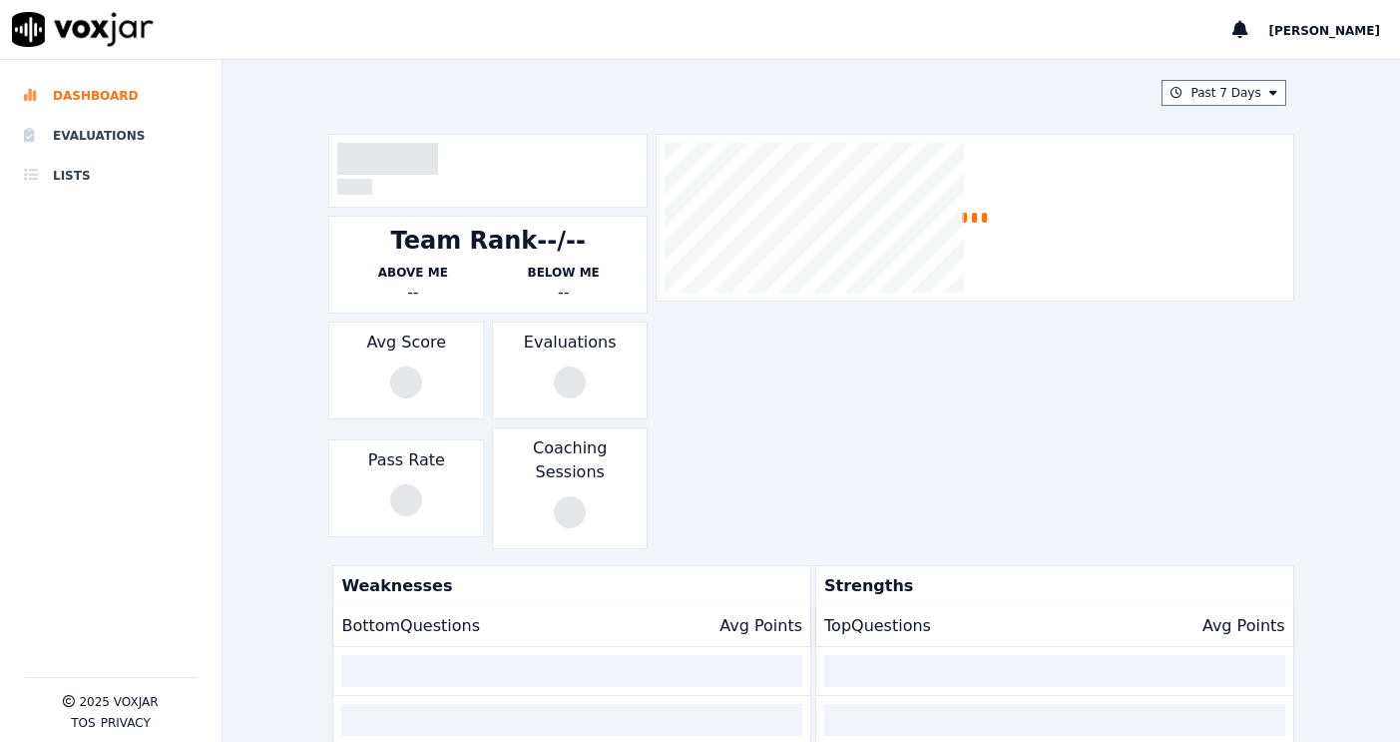 The width and height of the screenshot is (1400, 742). What do you see at coordinates (111, 136) in the screenshot?
I see `a: Evaluations` at bounding box center [111, 136].